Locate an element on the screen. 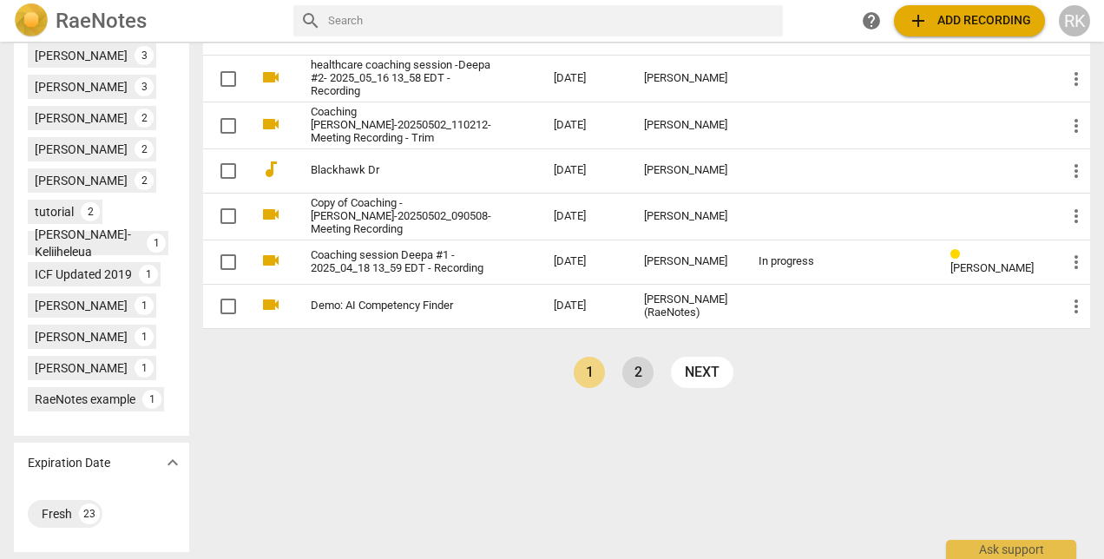 This screenshot has height=559, width=1104. div: RK is located at coordinates (1075, 21).